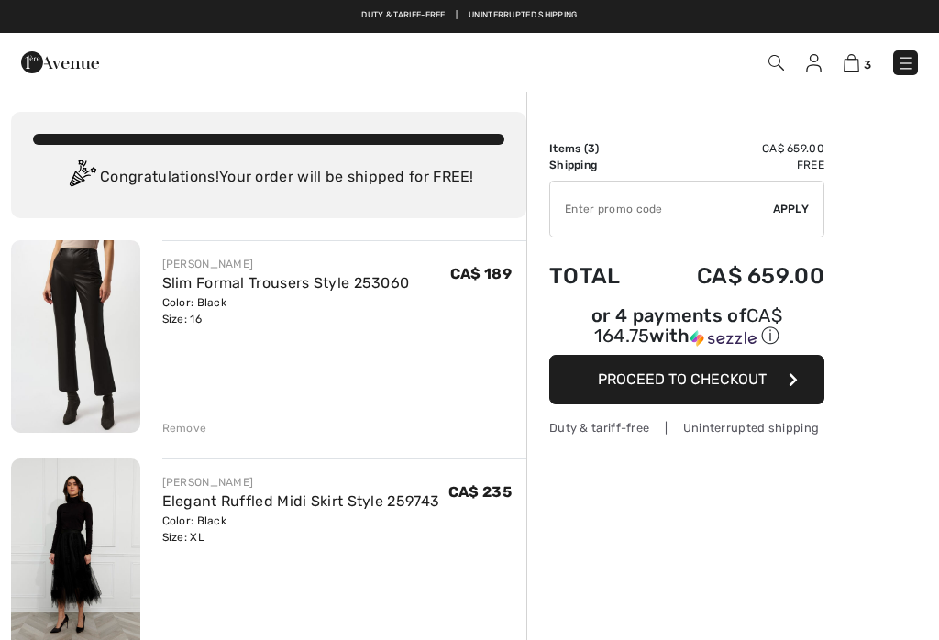 The width and height of the screenshot is (939, 640). Describe the element at coordinates (687, 427) in the screenshot. I see `div: Duty & tariff-free | Uninterrupted shipping` at that location.